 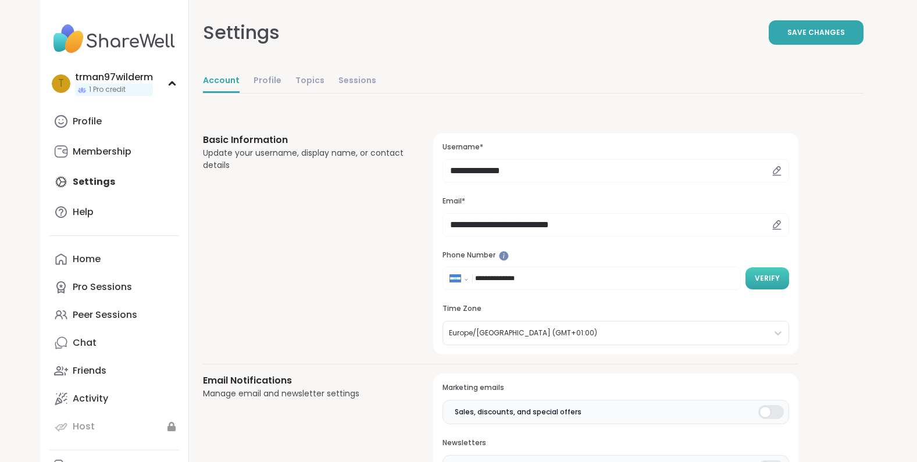 What do you see at coordinates (767, 278) in the screenshot?
I see `span: Verify` at bounding box center [767, 278].